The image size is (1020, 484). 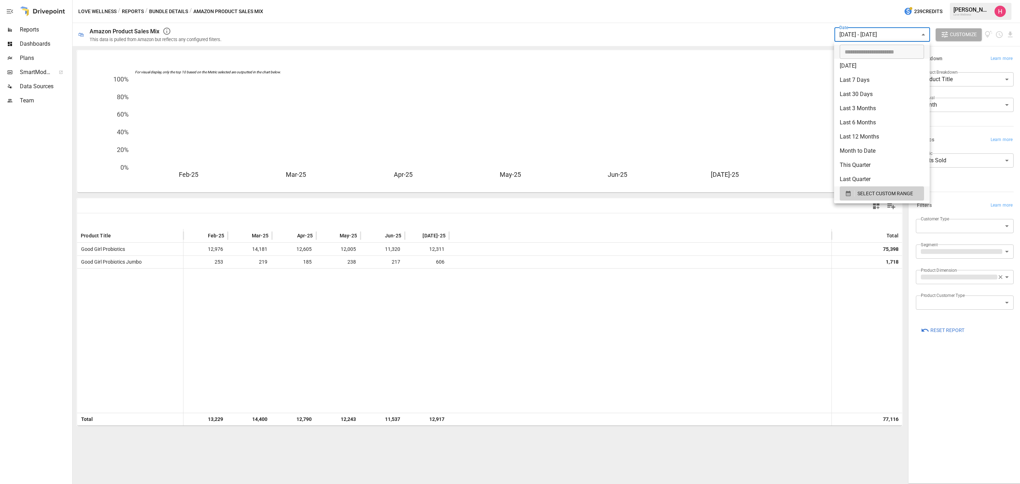 I want to click on li: Last 6 Months, so click(x=882, y=123).